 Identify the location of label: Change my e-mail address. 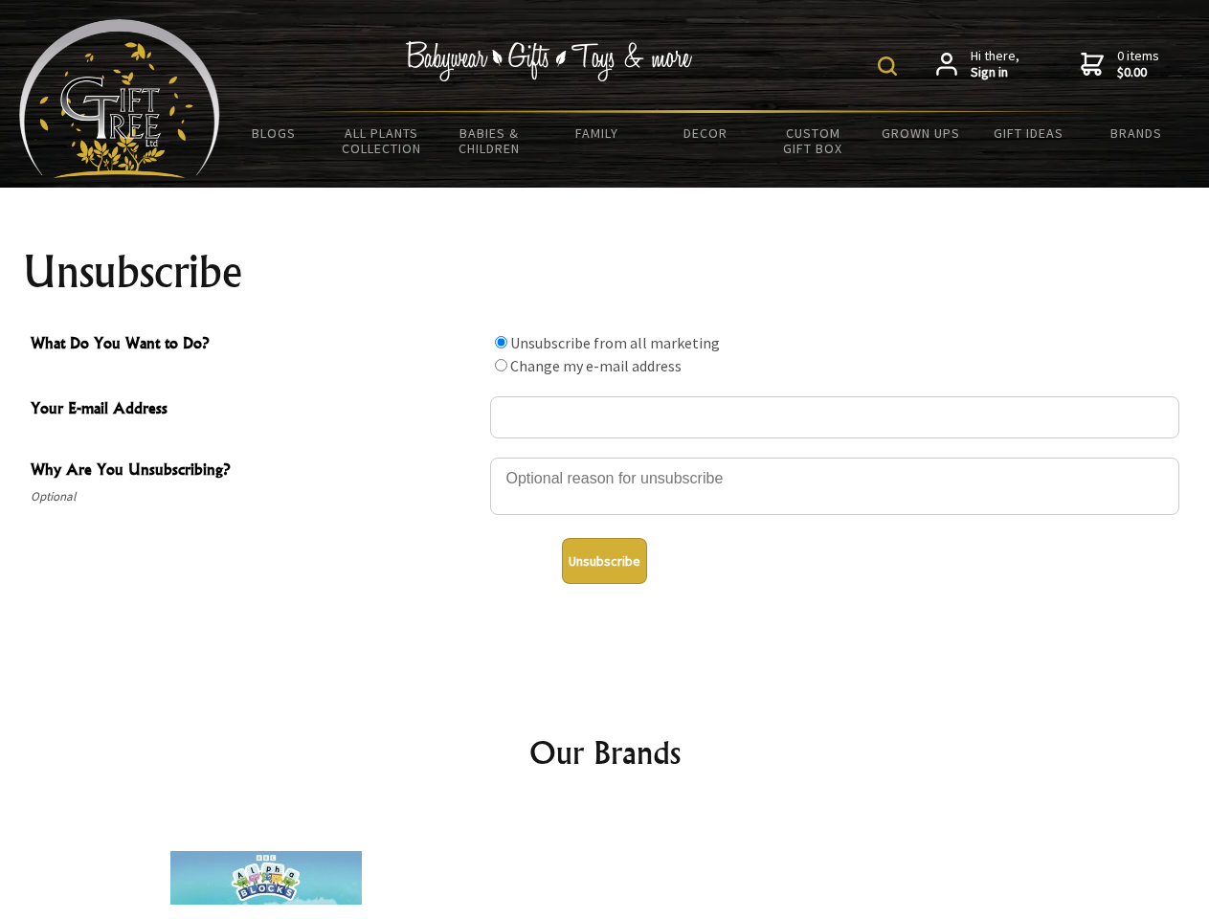
(595, 366).